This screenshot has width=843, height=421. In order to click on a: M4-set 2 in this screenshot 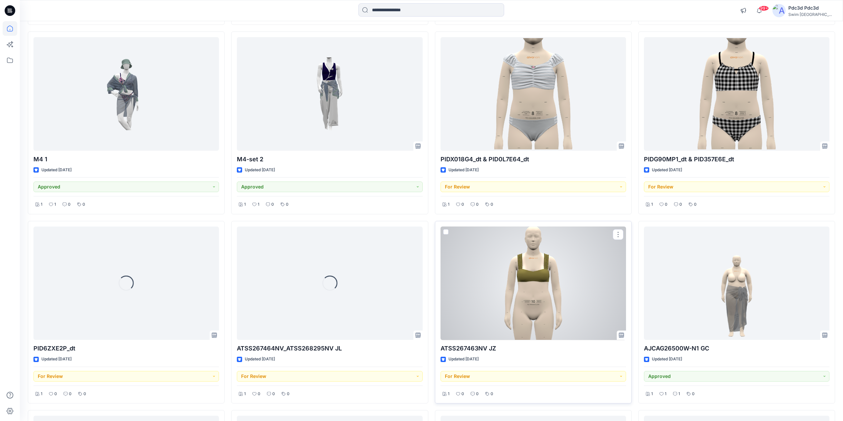, I will do `click(329, 94)`.